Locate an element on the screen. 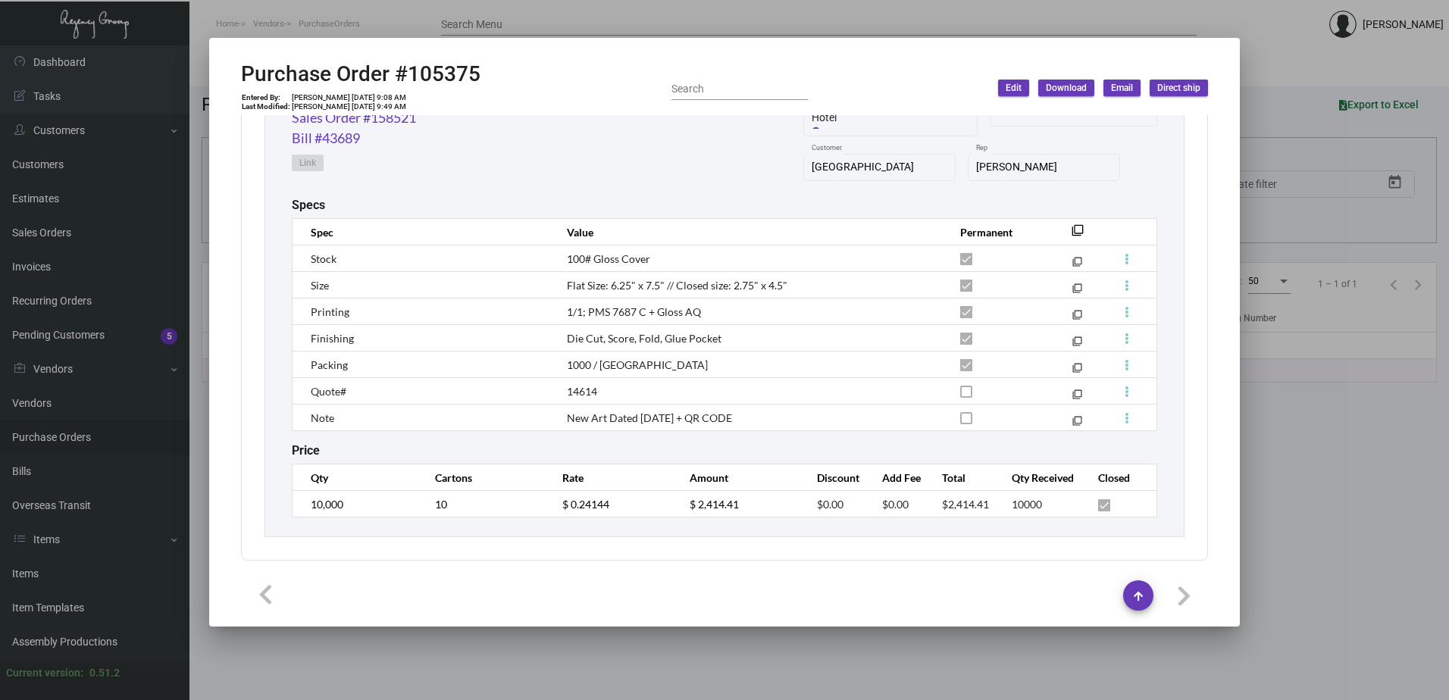 The width and height of the screenshot is (1449, 700). td: Entered By: is located at coordinates (266, 98).